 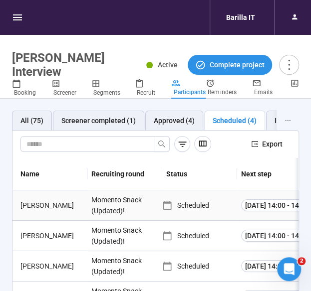 I want to click on th: Status, so click(x=199, y=174).